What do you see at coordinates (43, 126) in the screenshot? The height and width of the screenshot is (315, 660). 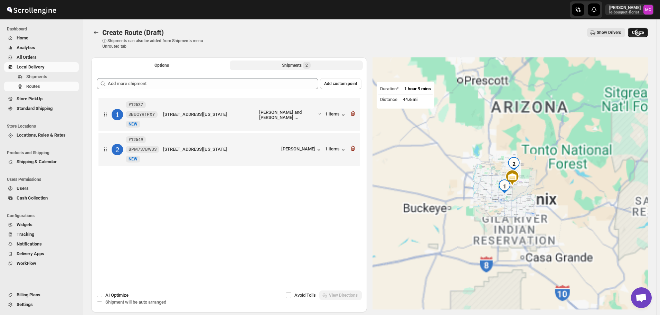 I see `span: Store Locations` at bounding box center [43, 126].